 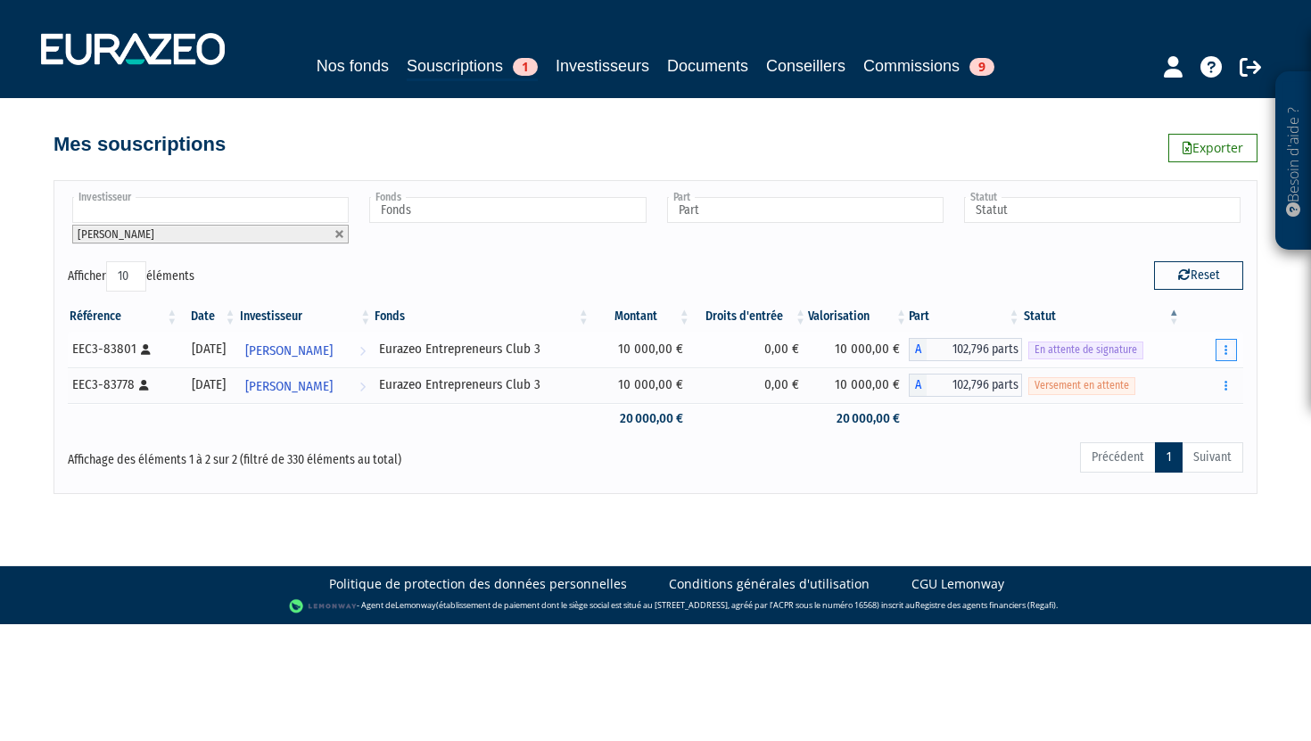 I want to click on a: Investisseurs, so click(x=602, y=66).